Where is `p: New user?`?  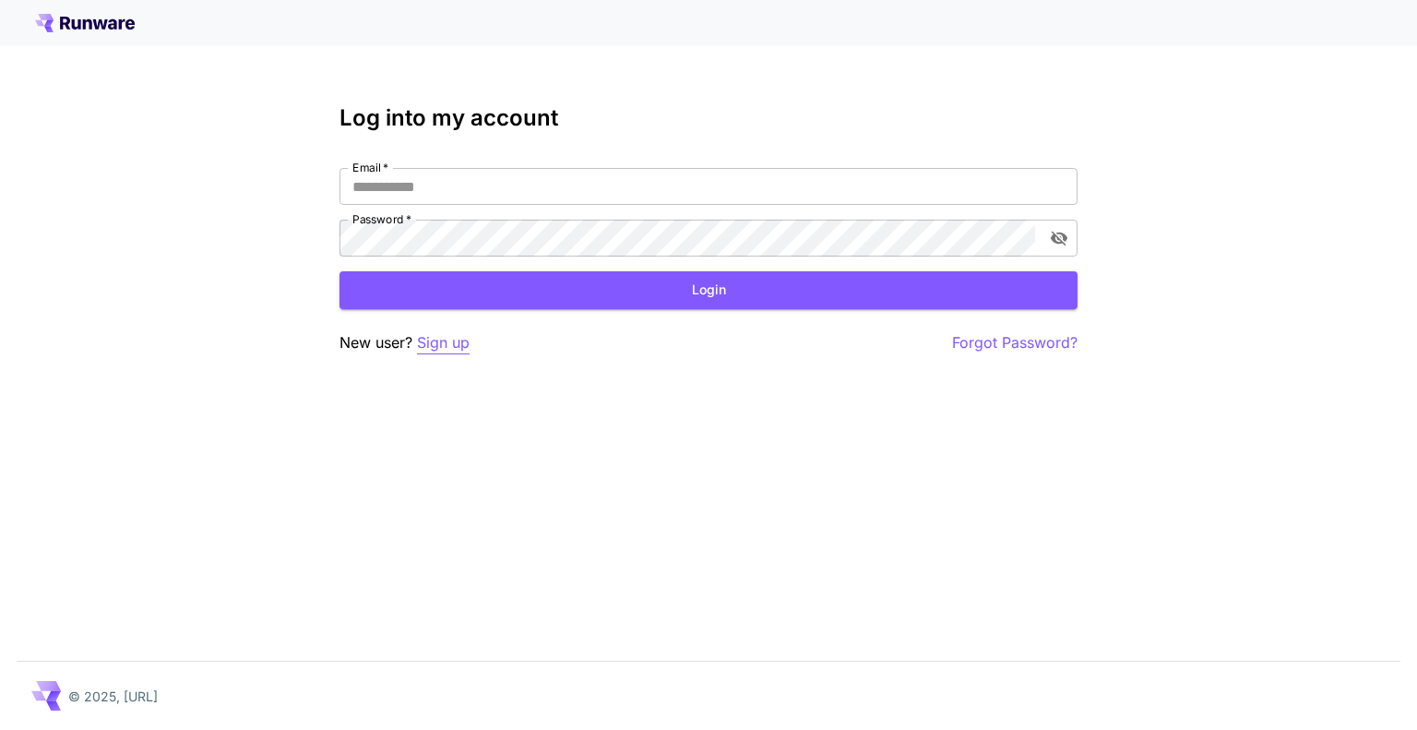
p: New user? is located at coordinates (404, 342).